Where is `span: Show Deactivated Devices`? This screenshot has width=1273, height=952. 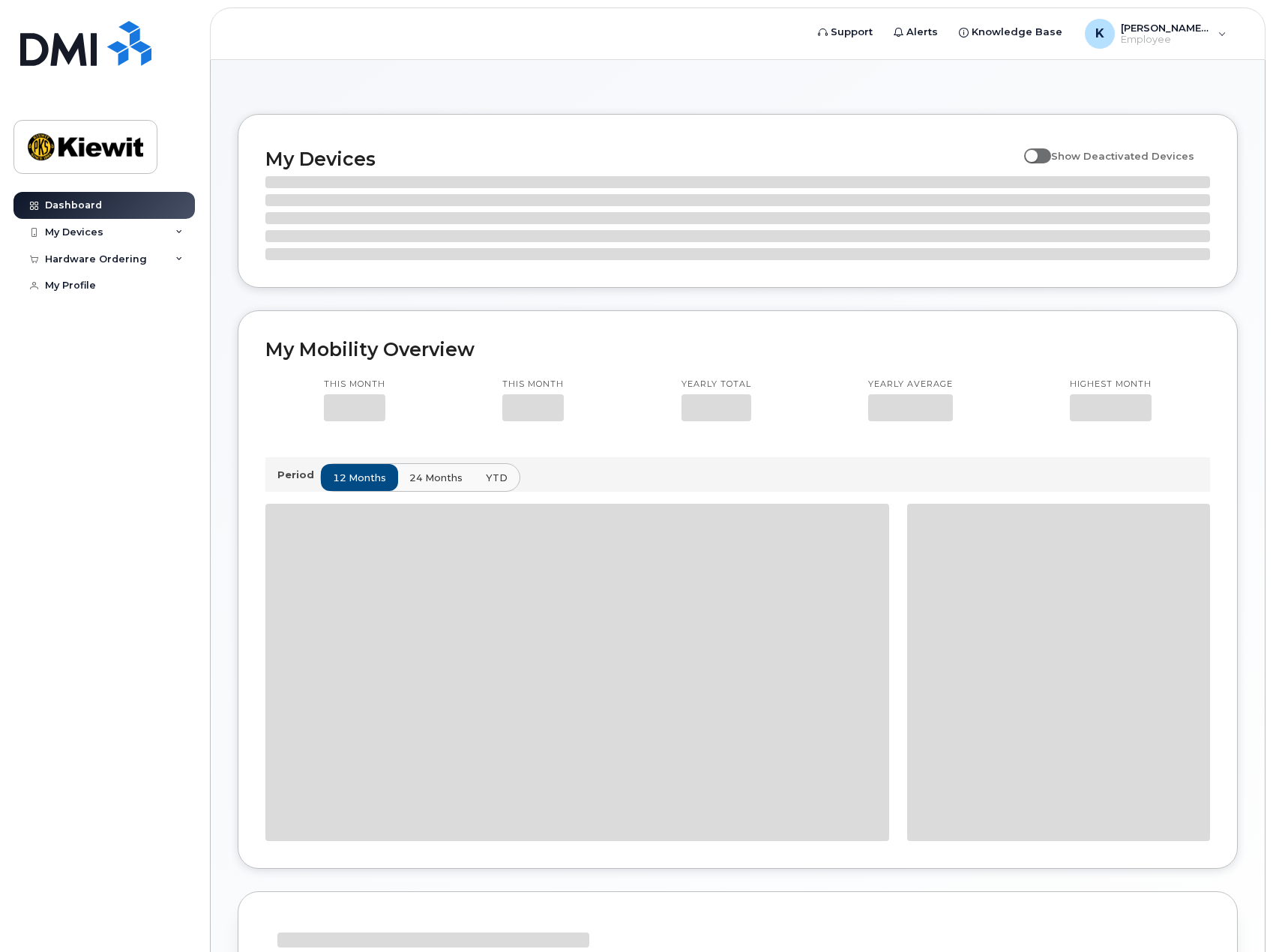 span: Show Deactivated Devices is located at coordinates (1122, 156).